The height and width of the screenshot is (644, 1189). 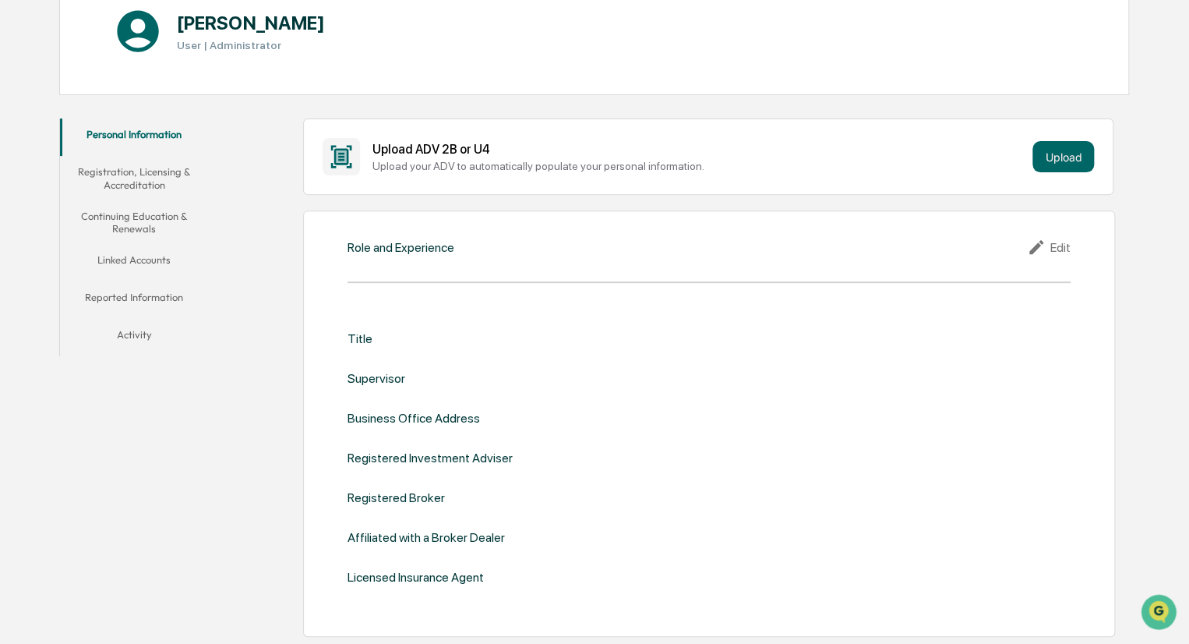 What do you see at coordinates (154, 127) in the screenshot?
I see `div: Start new chat` at bounding box center [154, 127].